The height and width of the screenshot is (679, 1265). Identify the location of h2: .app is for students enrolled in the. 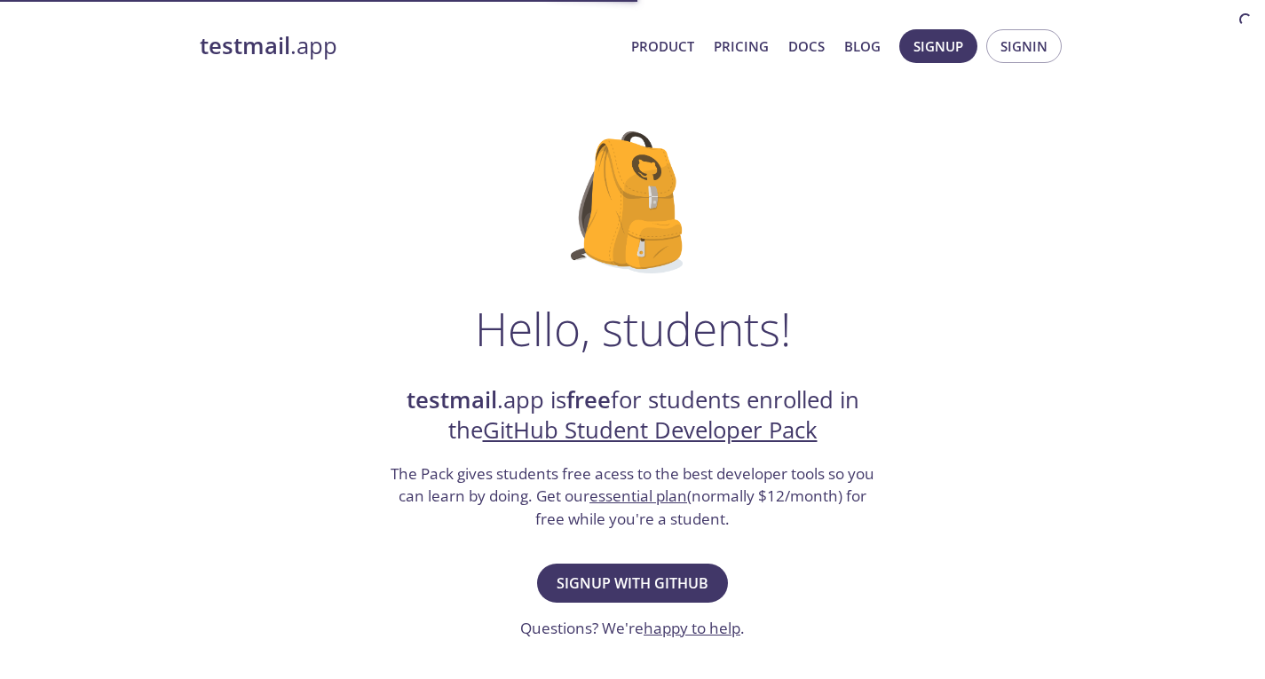
(633, 416).